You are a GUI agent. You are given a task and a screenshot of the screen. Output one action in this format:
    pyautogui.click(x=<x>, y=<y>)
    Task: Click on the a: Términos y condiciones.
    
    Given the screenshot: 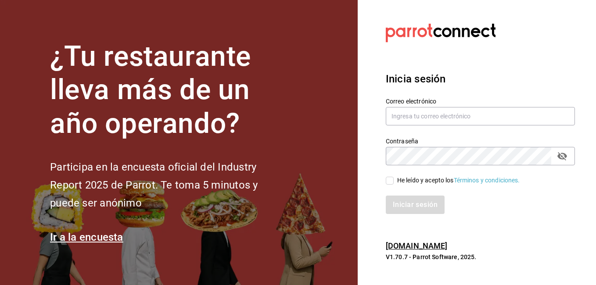 What is the action you would take?
    pyautogui.click(x=487, y=180)
    